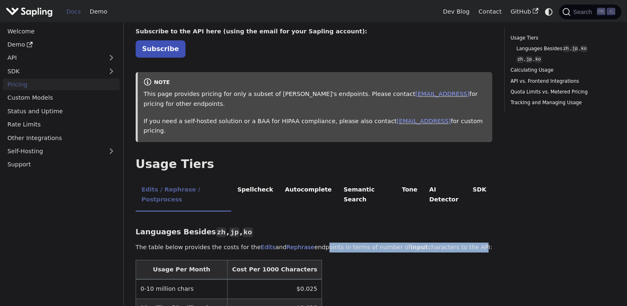  What do you see at coordinates (590, 12) in the screenshot?
I see `button: Search (Ctrl+K)` at bounding box center [590, 12].